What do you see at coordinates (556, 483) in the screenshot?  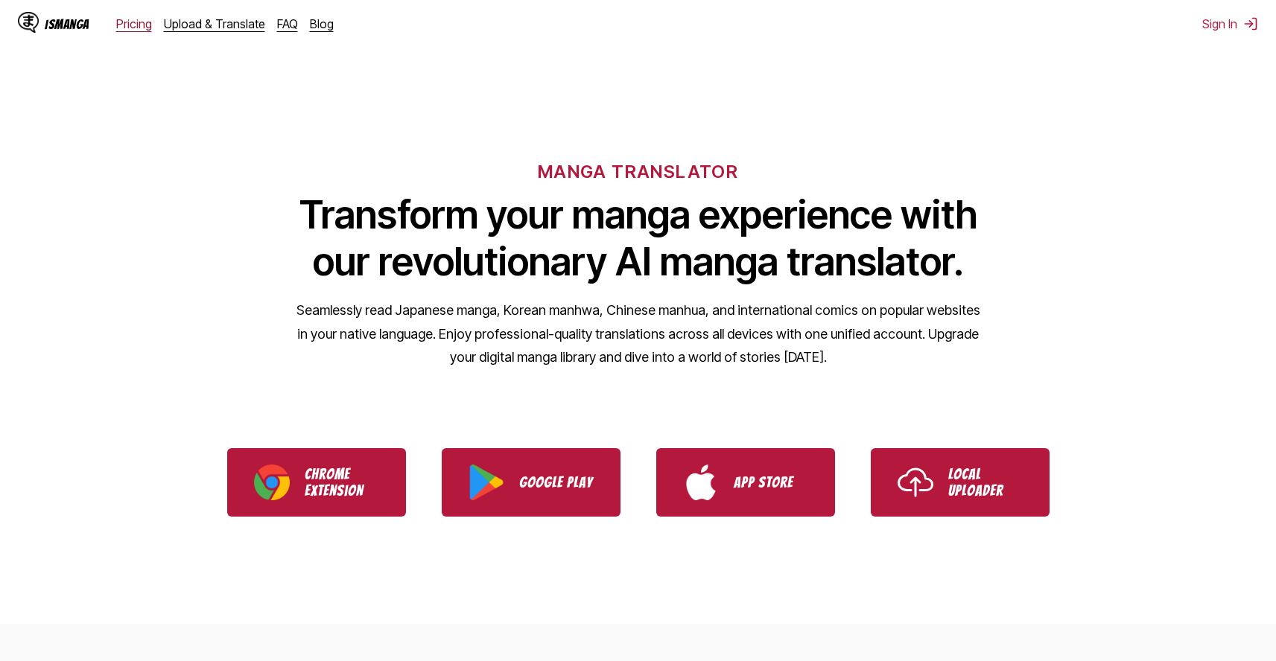 I see `p: Google Play` at bounding box center [556, 483].